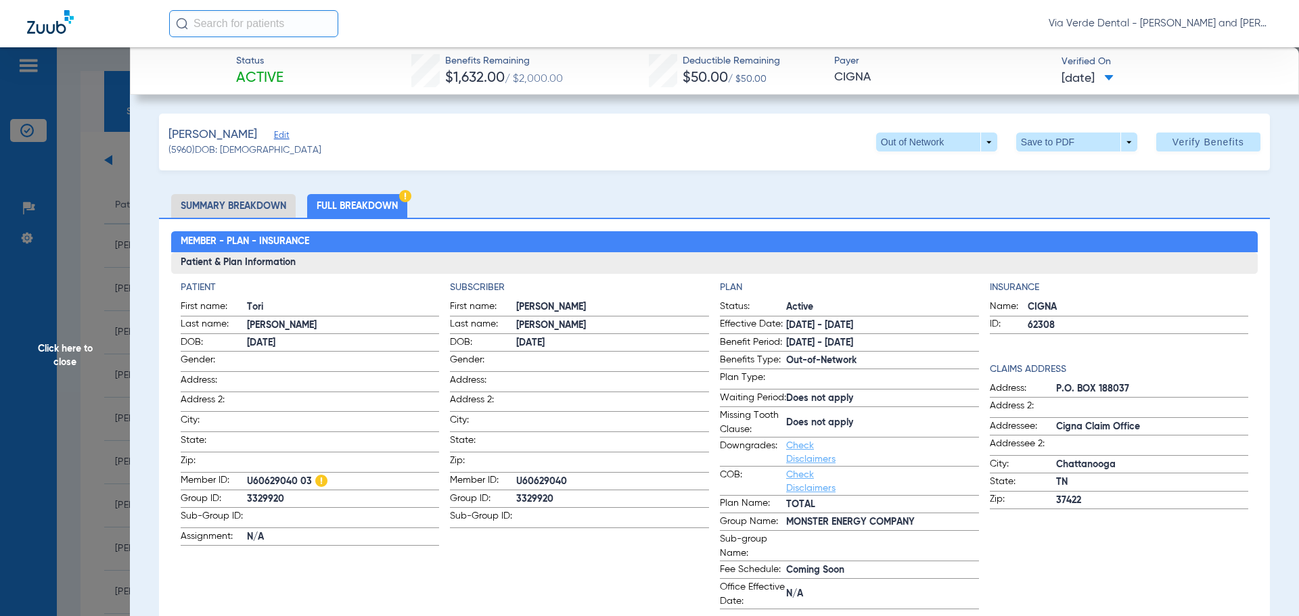  I want to click on span: Payer, so click(942, 61).